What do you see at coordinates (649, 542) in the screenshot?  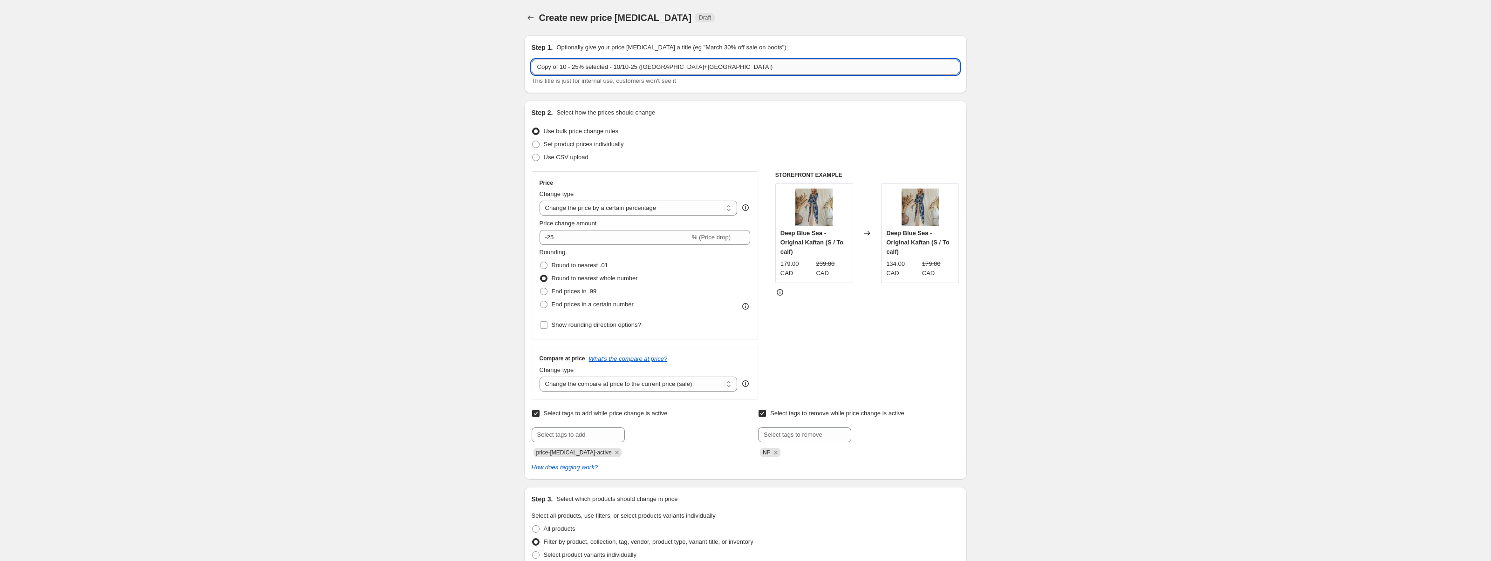 I see `span: Filter by product, collection, tag, vendor, product type, variant title, or inventory` at bounding box center [649, 542].